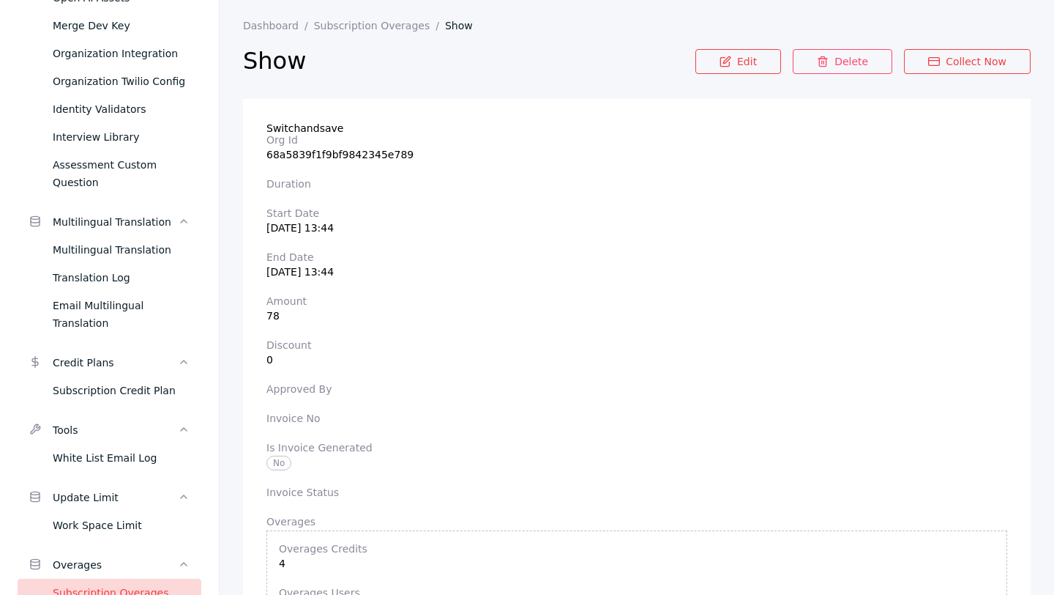  I want to click on div: Overages, so click(115, 565).